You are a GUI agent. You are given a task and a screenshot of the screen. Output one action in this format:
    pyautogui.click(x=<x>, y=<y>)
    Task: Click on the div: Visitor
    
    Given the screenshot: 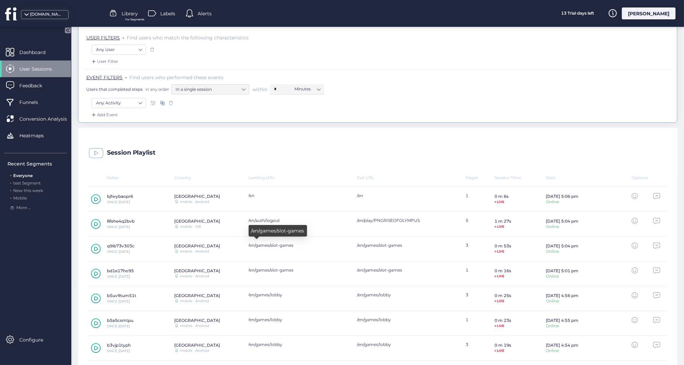 What is the action you would take?
    pyautogui.click(x=131, y=177)
    